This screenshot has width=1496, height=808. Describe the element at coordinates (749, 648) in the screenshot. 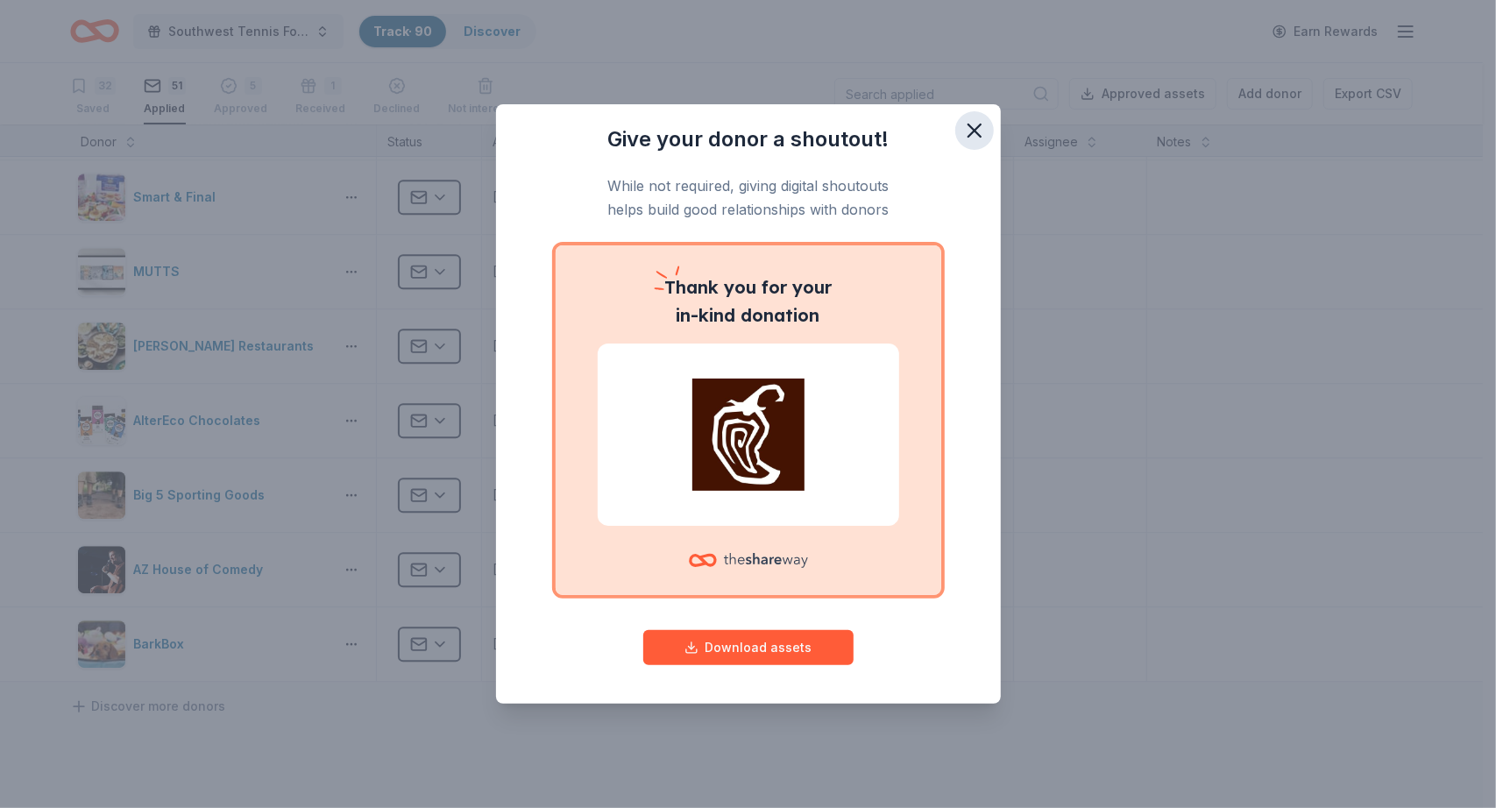

I see `button: Download assets` at that location.